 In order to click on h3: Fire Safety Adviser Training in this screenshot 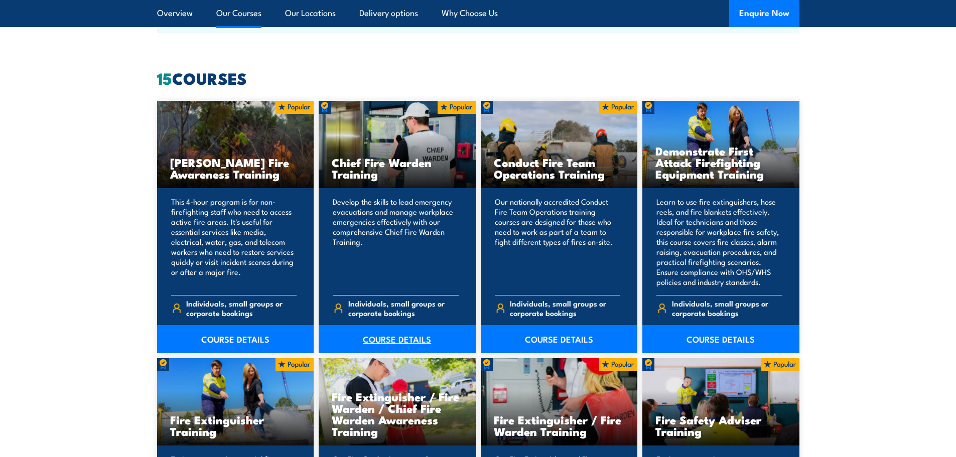, I will do `click(720, 425)`.